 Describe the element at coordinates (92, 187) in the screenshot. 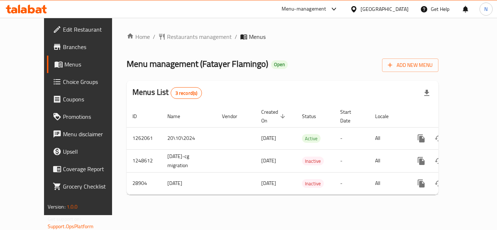

I see `span: Grocery Checklist` at that location.